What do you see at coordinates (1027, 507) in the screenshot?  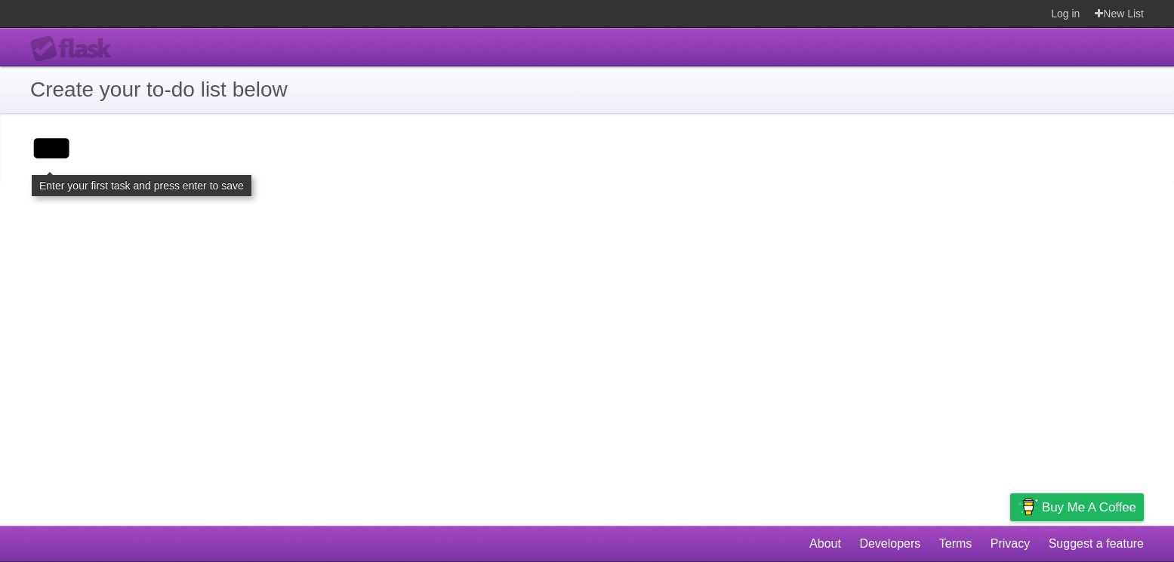 I see `img: Buy me a coffee` at bounding box center [1027, 507].